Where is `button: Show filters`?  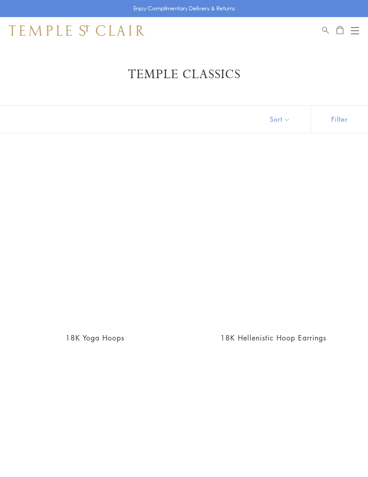
button: Show filters is located at coordinates (339, 119).